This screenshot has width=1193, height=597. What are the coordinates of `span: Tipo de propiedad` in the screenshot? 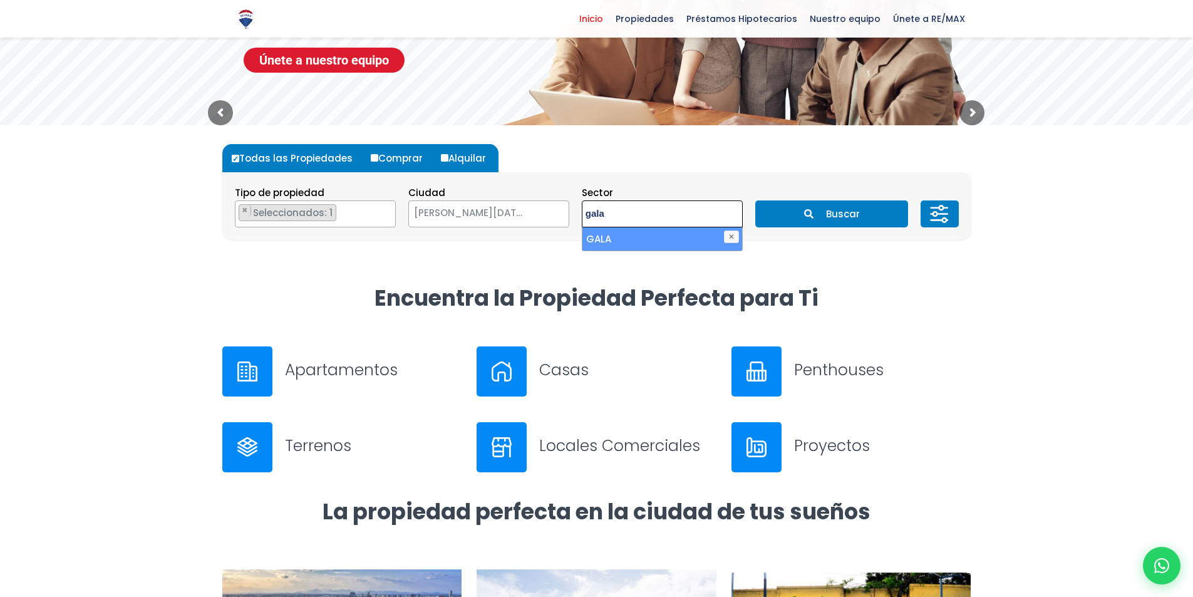 It's located at (279, 192).